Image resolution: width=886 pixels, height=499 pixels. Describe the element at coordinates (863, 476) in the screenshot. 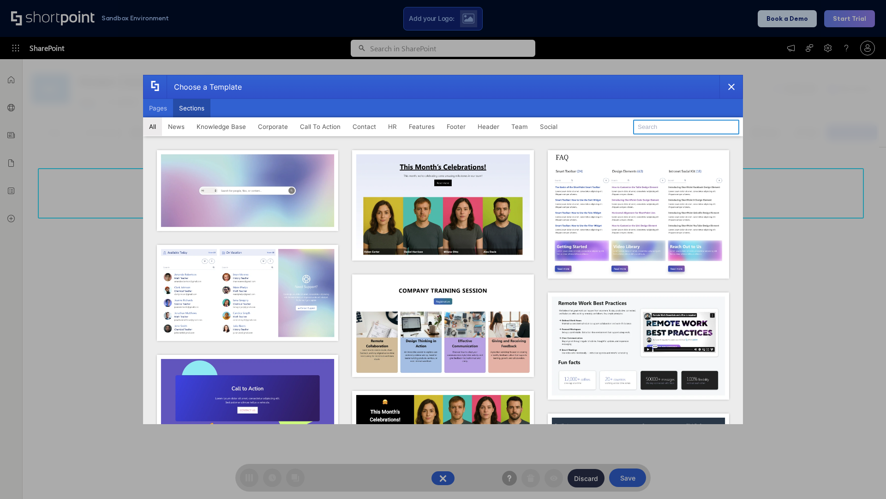

I see `div: Chat Widget` at that location.